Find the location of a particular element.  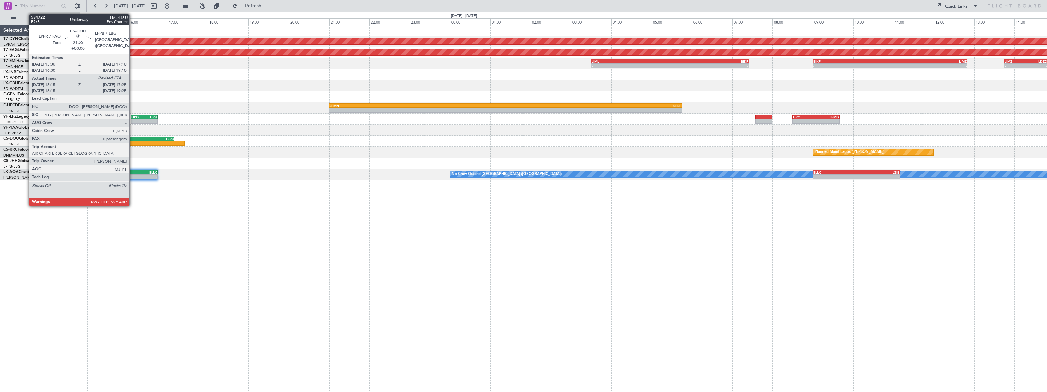

div: 15:00 is located at coordinates (107, 21).